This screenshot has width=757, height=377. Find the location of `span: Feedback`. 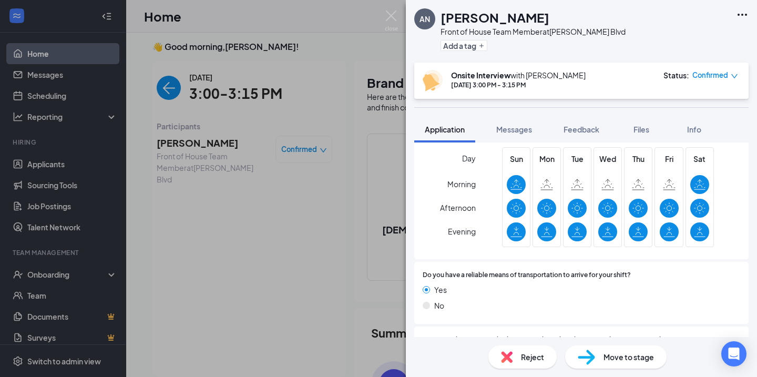

span: Feedback is located at coordinates (581, 129).